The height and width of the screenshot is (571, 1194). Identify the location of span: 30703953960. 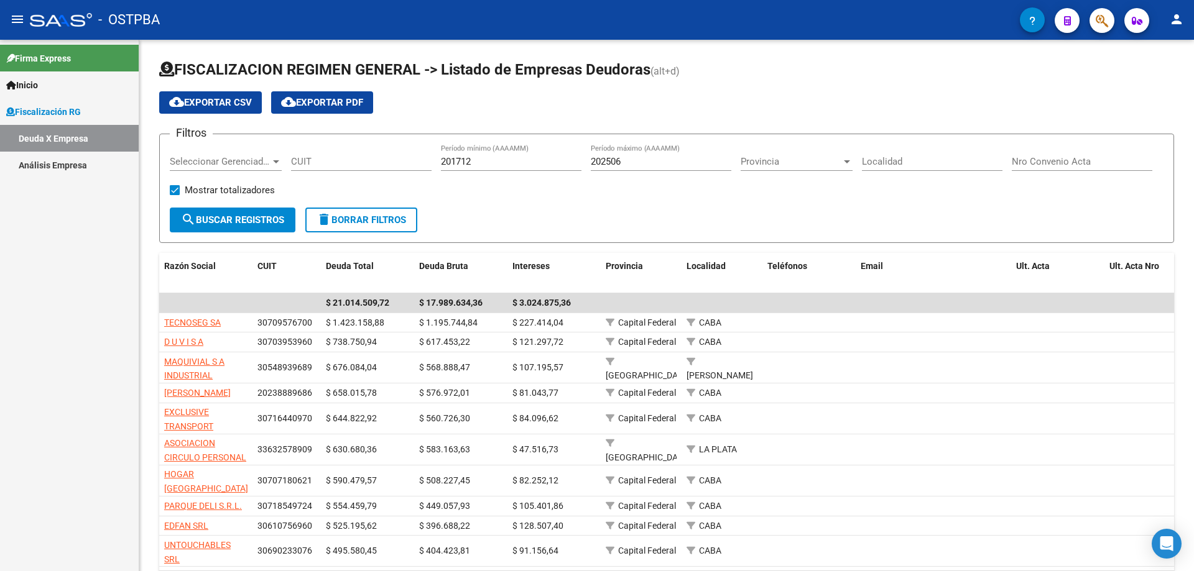
(285, 342).